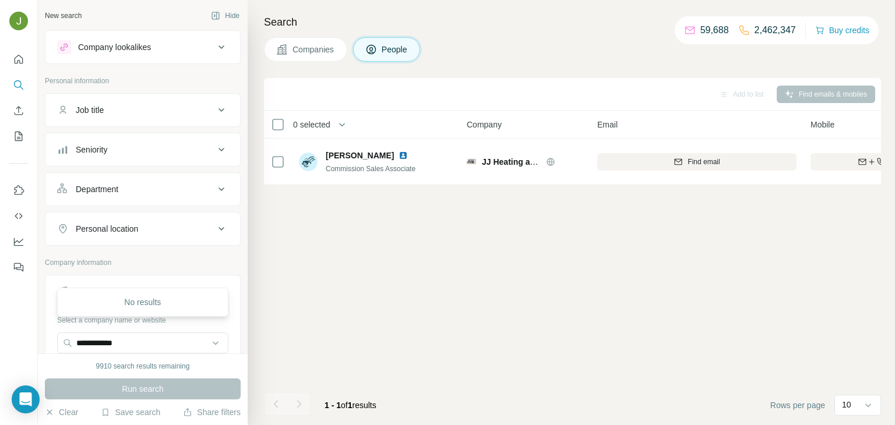 Image resolution: width=895 pixels, height=425 pixels. What do you see at coordinates (225, 16) in the screenshot?
I see `button: Hide` at bounding box center [225, 16].